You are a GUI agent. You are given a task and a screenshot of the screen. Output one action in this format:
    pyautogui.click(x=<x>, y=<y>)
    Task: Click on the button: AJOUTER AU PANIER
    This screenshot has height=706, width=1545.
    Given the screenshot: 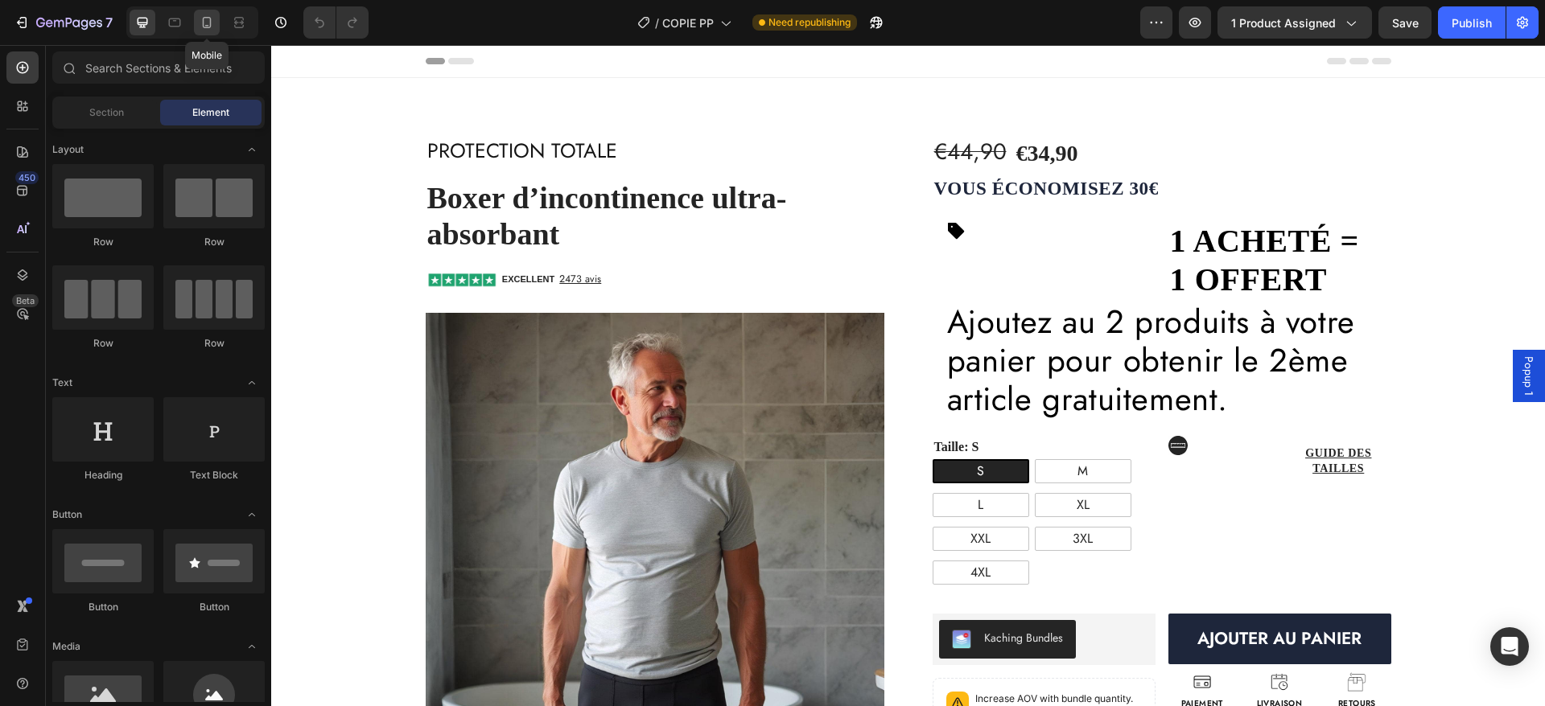 What is the action you would take?
    pyautogui.click(x=1008, y=595)
    